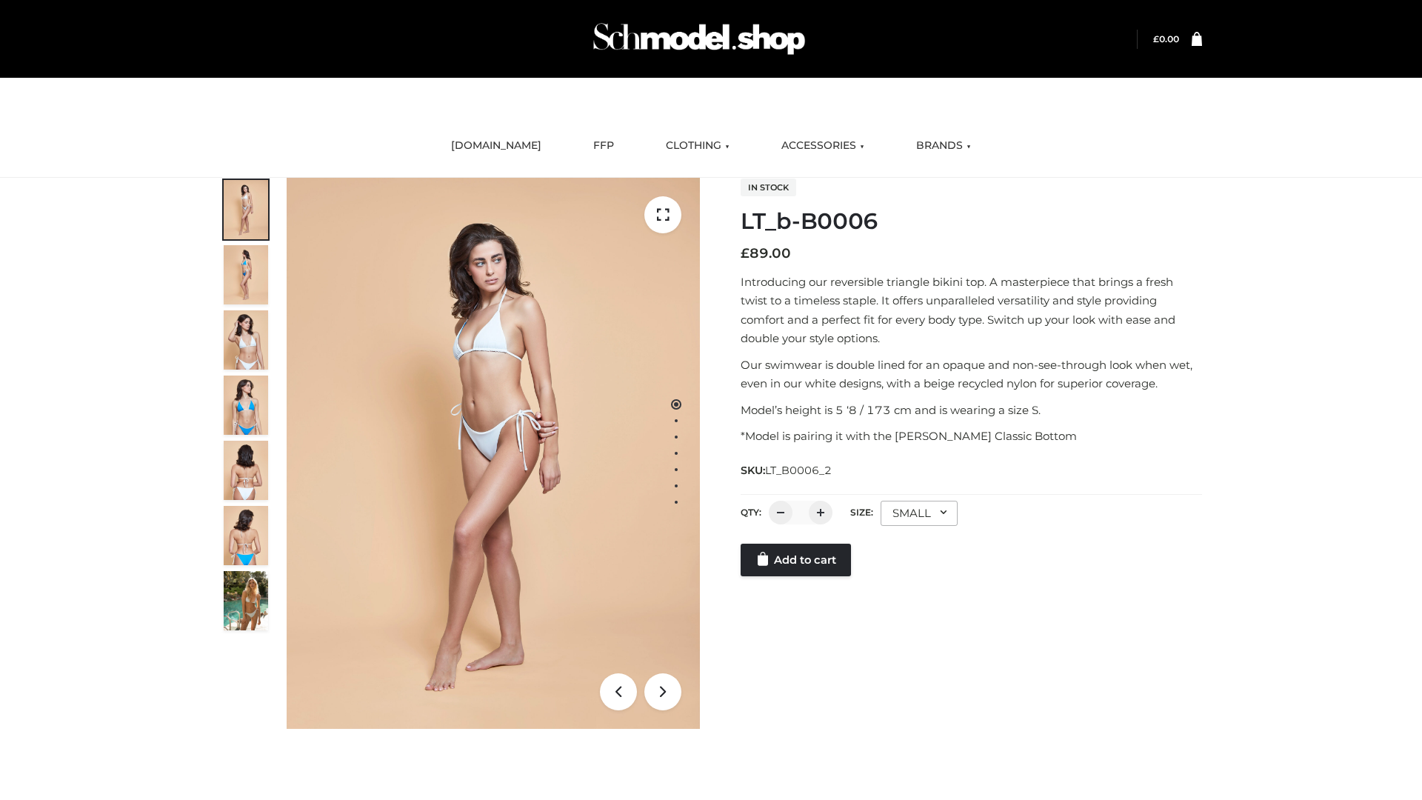 The image size is (1422, 800). What do you see at coordinates (698, 146) in the screenshot?
I see `a: CLOTHING` at bounding box center [698, 146].